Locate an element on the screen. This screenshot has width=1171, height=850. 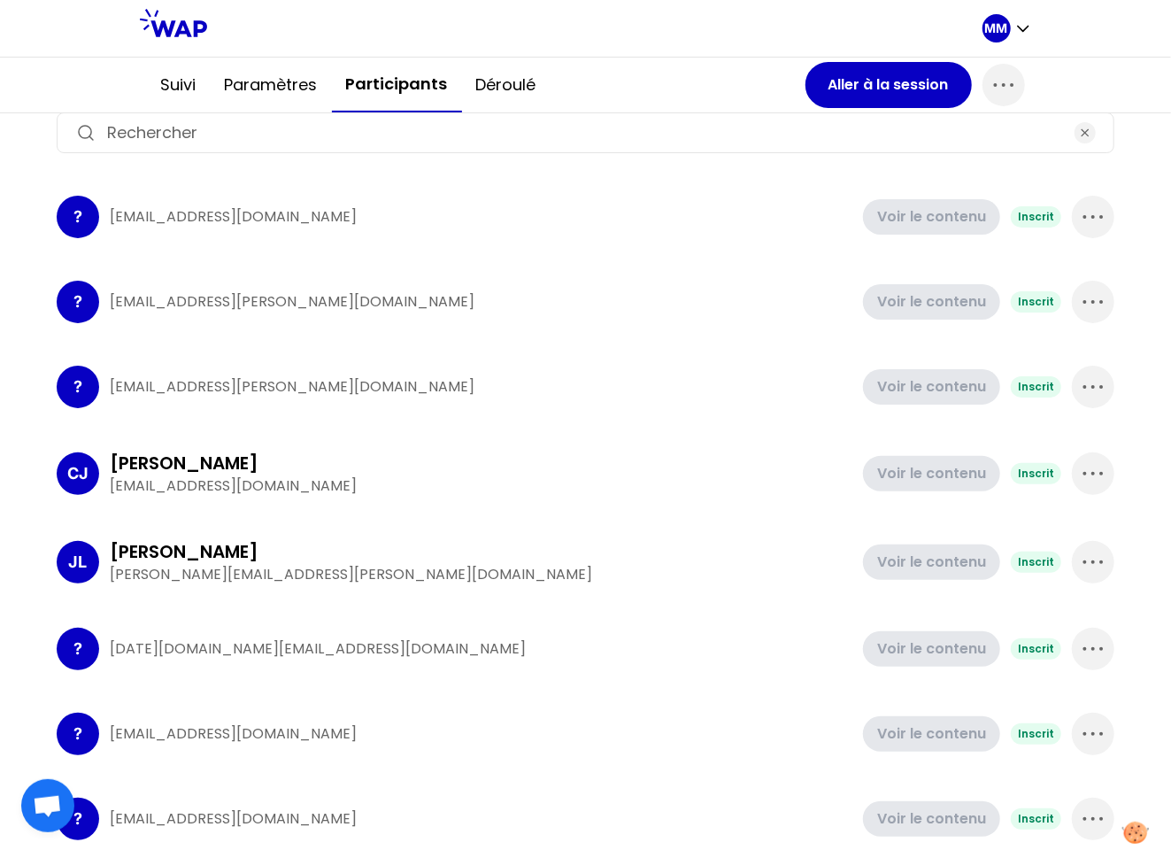
p: CJ is located at coordinates (78, 474).